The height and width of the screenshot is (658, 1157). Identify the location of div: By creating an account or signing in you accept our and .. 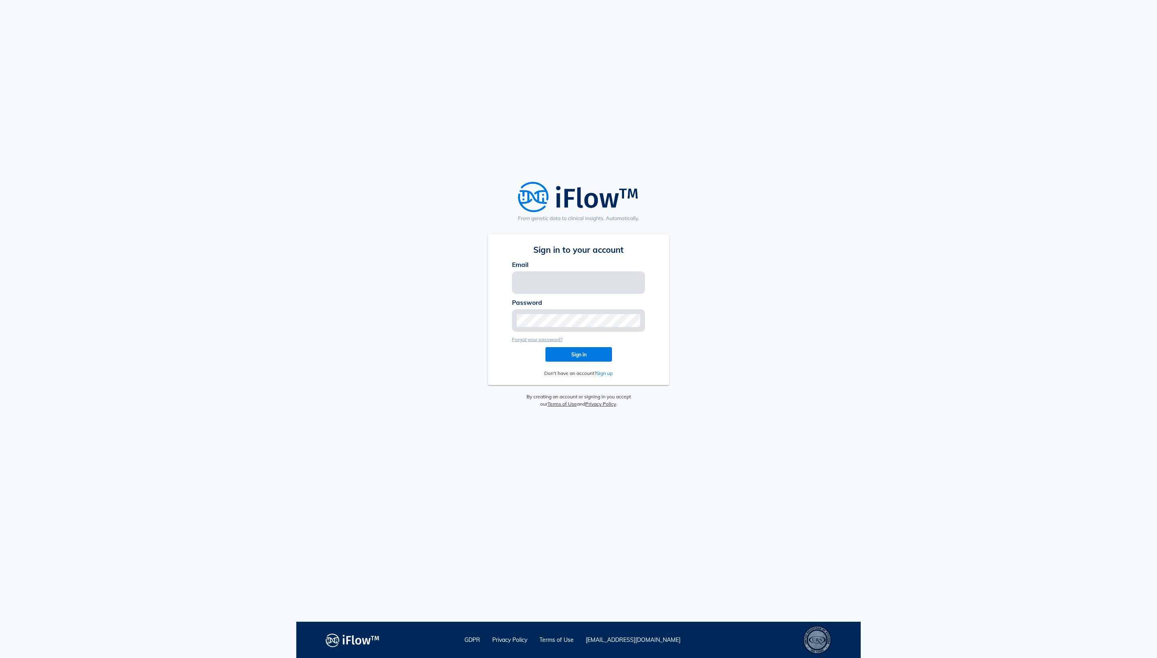
(579, 400).